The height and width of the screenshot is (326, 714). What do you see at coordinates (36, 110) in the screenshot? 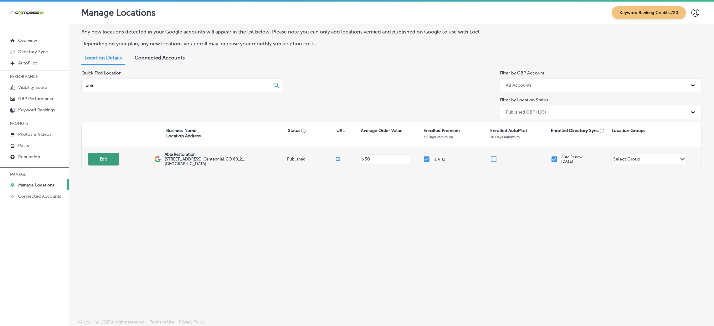
I see `p: Keyword Rankings` at bounding box center [36, 110].